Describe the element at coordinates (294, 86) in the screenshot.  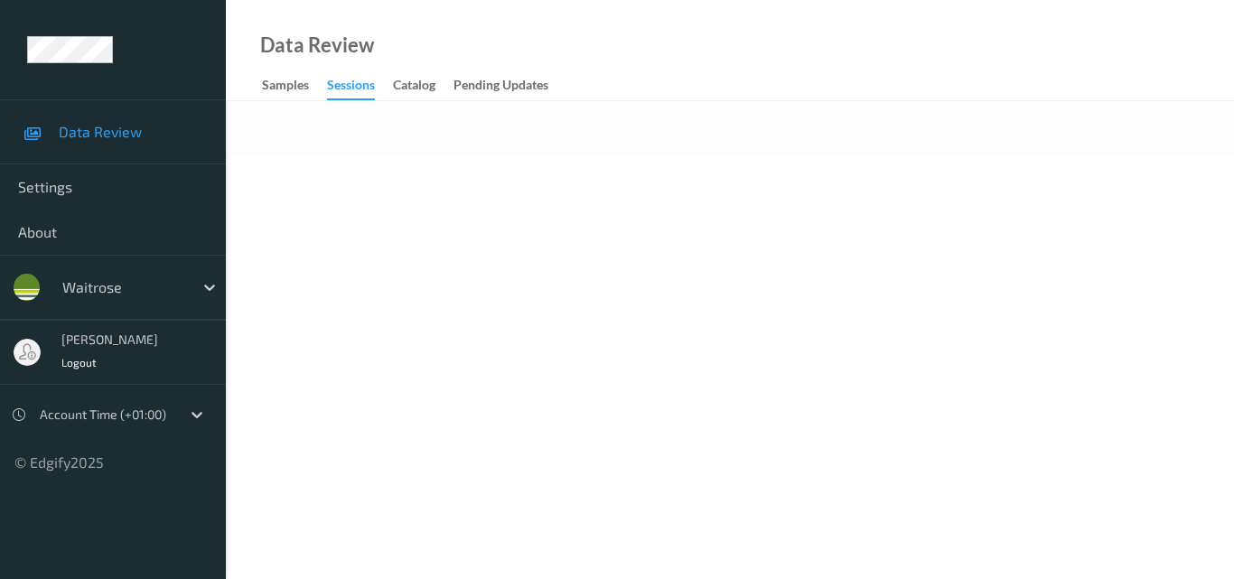
I see `a: Samples` at that location.